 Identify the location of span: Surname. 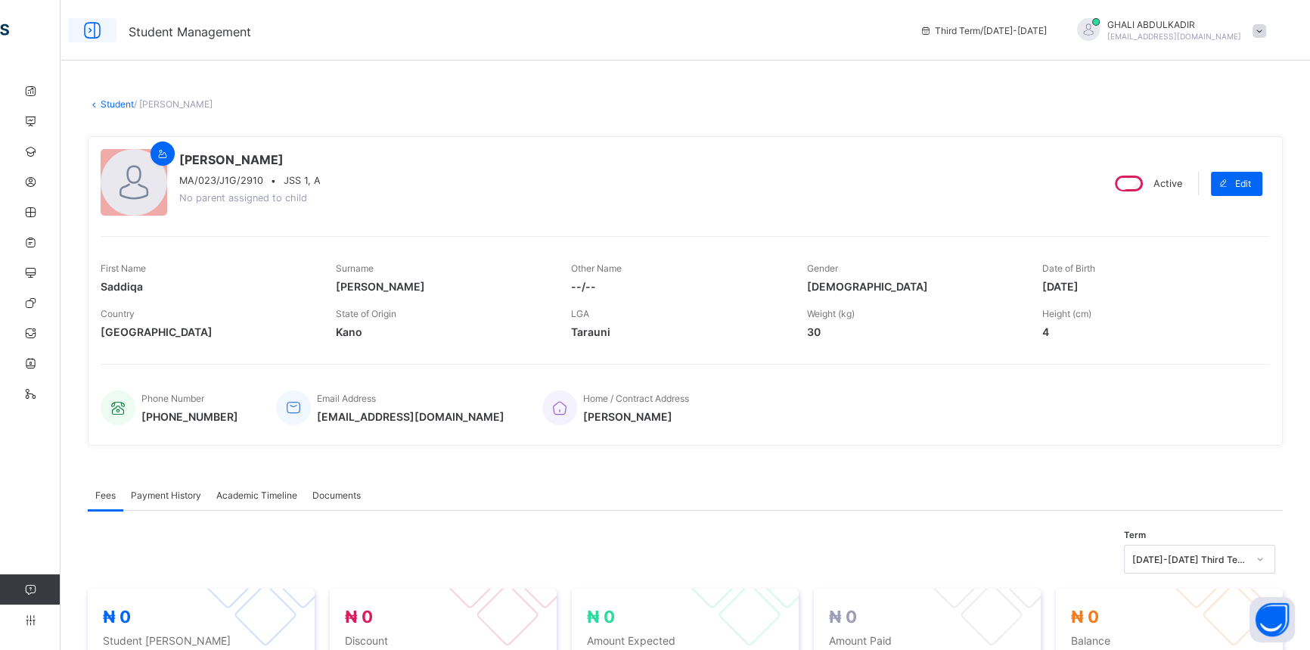
(355, 268).